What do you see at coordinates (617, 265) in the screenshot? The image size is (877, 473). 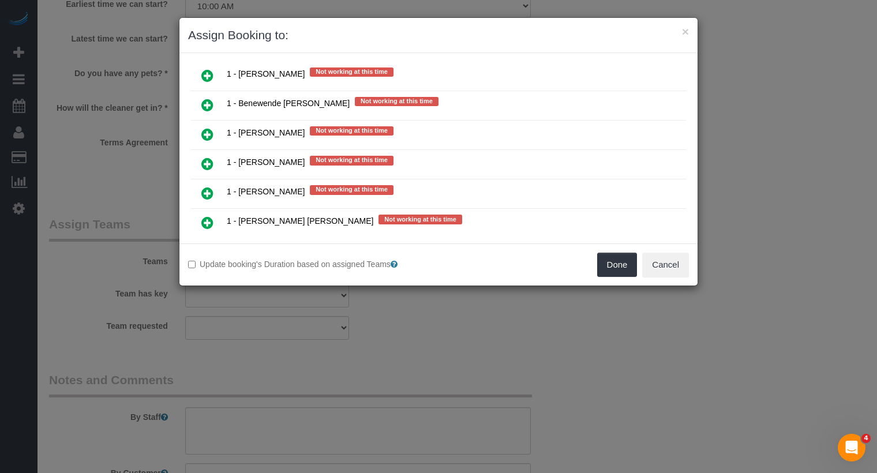 I see `button: Done` at bounding box center [617, 265].